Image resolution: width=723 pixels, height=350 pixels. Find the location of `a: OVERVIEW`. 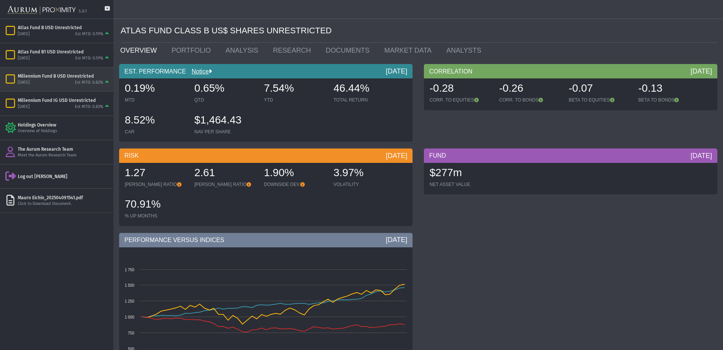

a: OVERVIEW is located at coordinates (140, 50).